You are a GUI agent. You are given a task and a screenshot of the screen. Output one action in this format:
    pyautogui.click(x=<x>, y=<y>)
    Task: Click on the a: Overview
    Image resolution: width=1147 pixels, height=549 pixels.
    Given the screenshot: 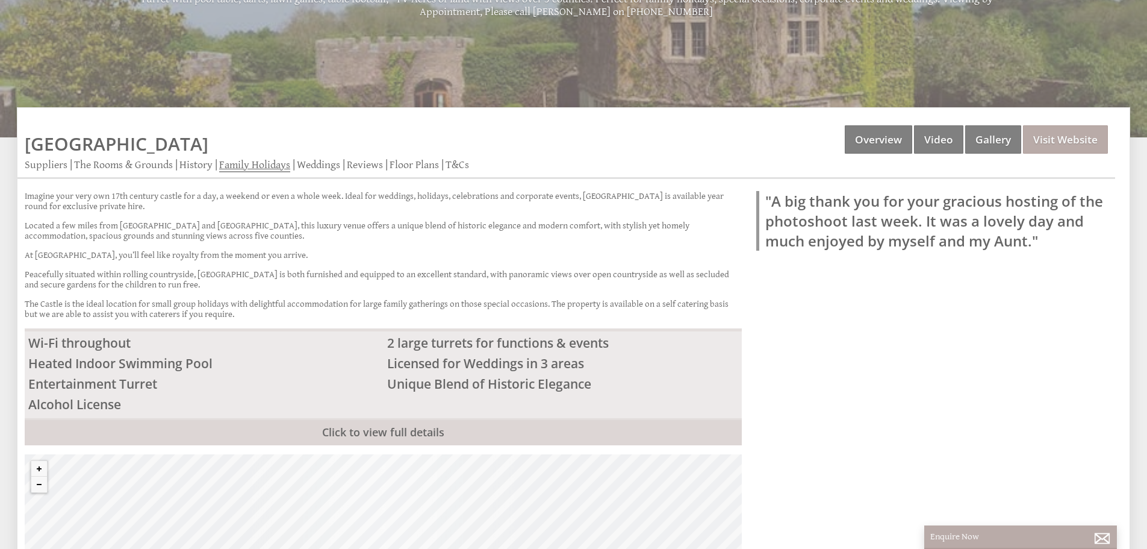 What is the action you would take?
    pyautogui.click(x=879, y=139)
    